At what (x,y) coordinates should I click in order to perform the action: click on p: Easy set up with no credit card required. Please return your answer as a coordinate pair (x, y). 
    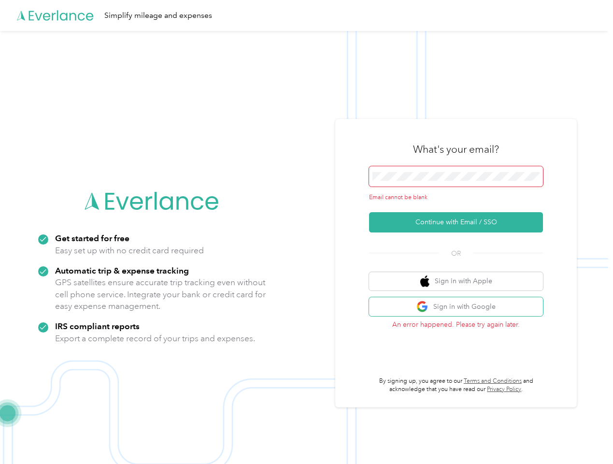
    Looking at the image, I should click on (129, 250).